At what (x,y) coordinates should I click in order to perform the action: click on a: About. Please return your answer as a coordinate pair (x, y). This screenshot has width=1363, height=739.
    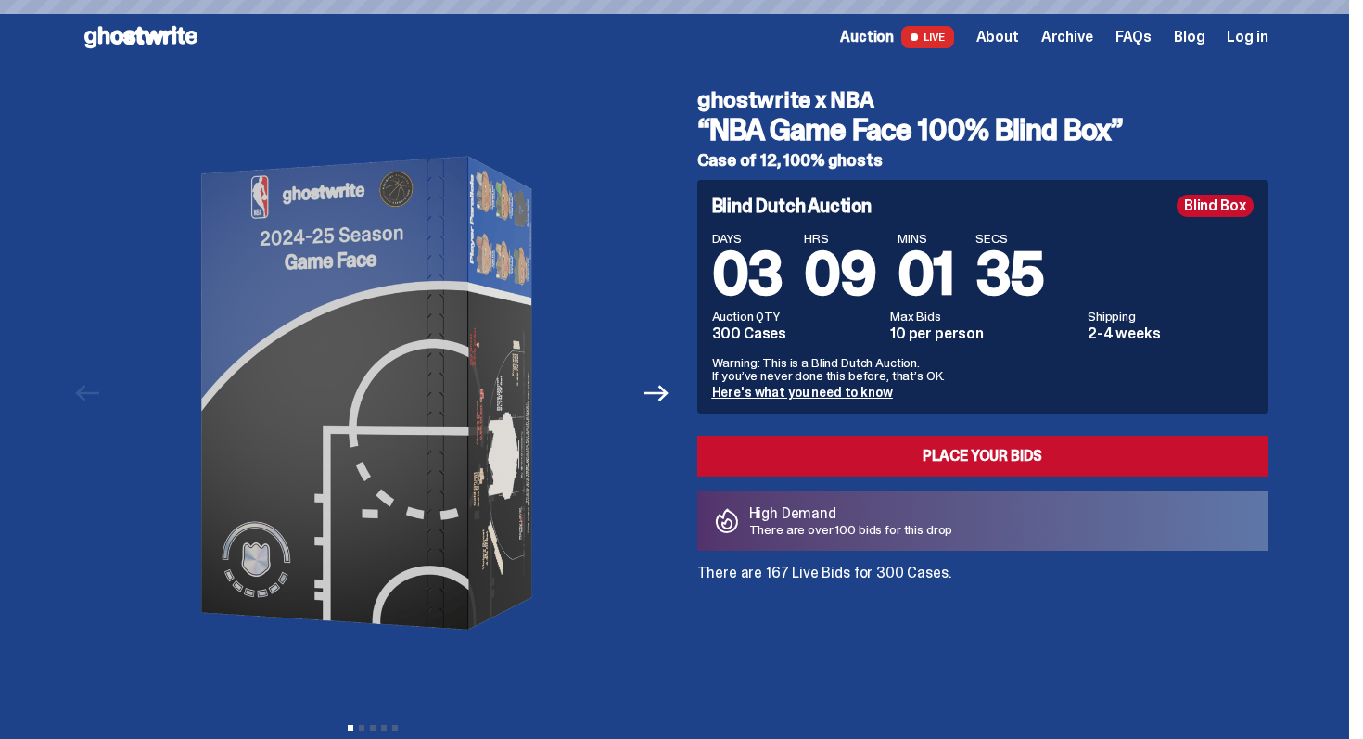
    Looking at the image, I should click on (997, 37).